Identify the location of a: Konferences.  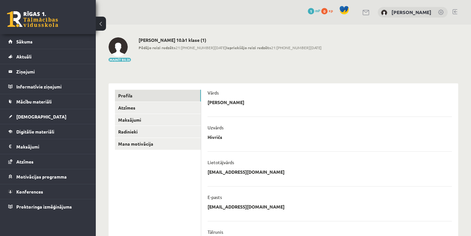
(48, 192).